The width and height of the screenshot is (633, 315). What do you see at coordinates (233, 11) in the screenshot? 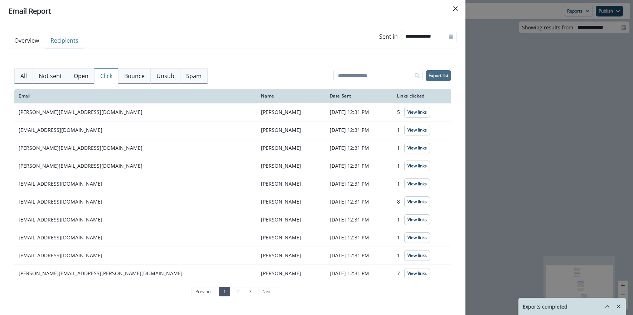
I see `div: Email Report` at bounding box center [233, 11].